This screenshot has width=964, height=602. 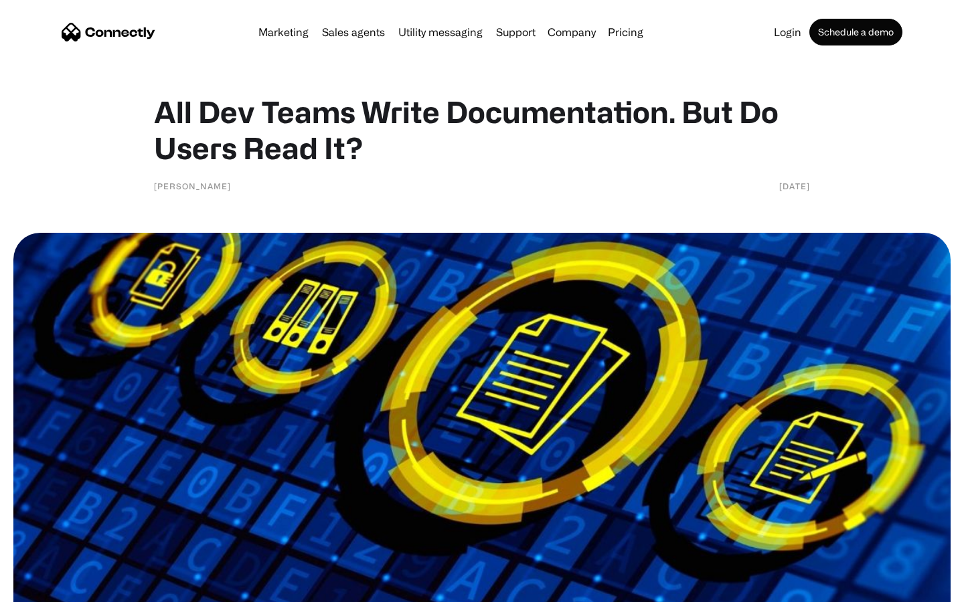 I want to click on a: Schedule a demo, so click(x=855, y=32).